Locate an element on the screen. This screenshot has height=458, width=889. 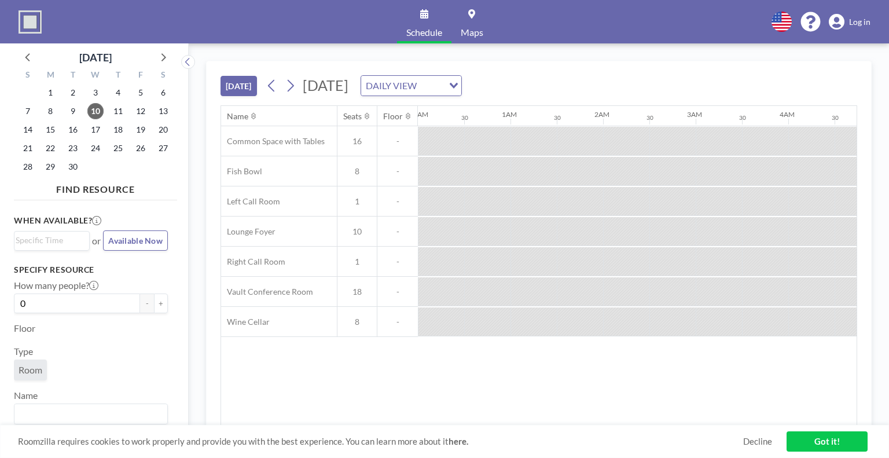
div: Seats is located at coordinates (352, 116).